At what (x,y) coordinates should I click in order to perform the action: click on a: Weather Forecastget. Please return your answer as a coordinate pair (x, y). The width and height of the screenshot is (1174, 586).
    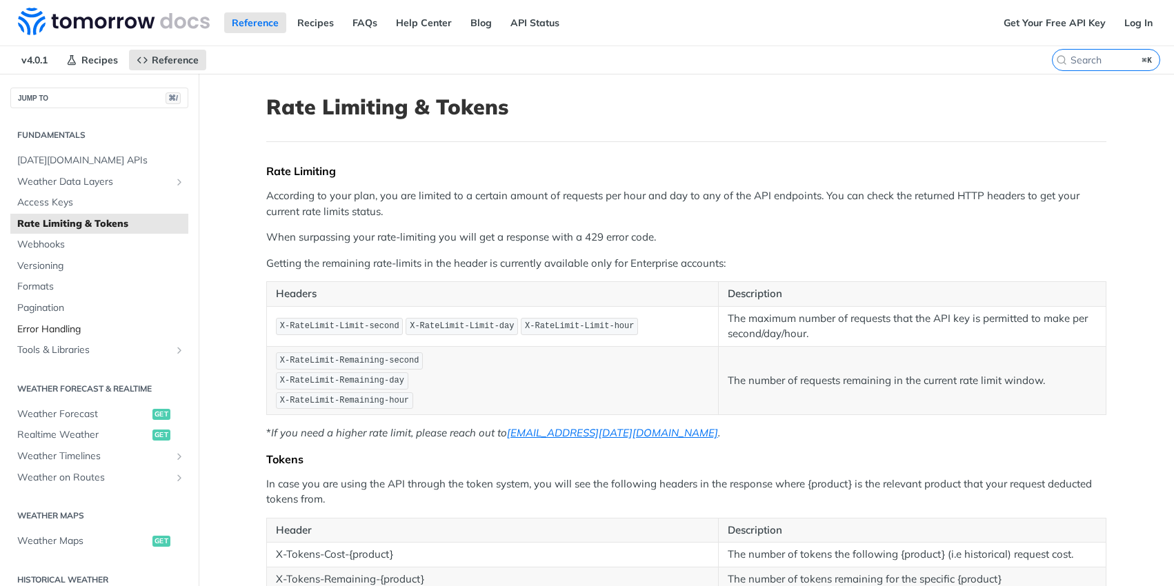
    Looking at the image, I should click on (99, 415).